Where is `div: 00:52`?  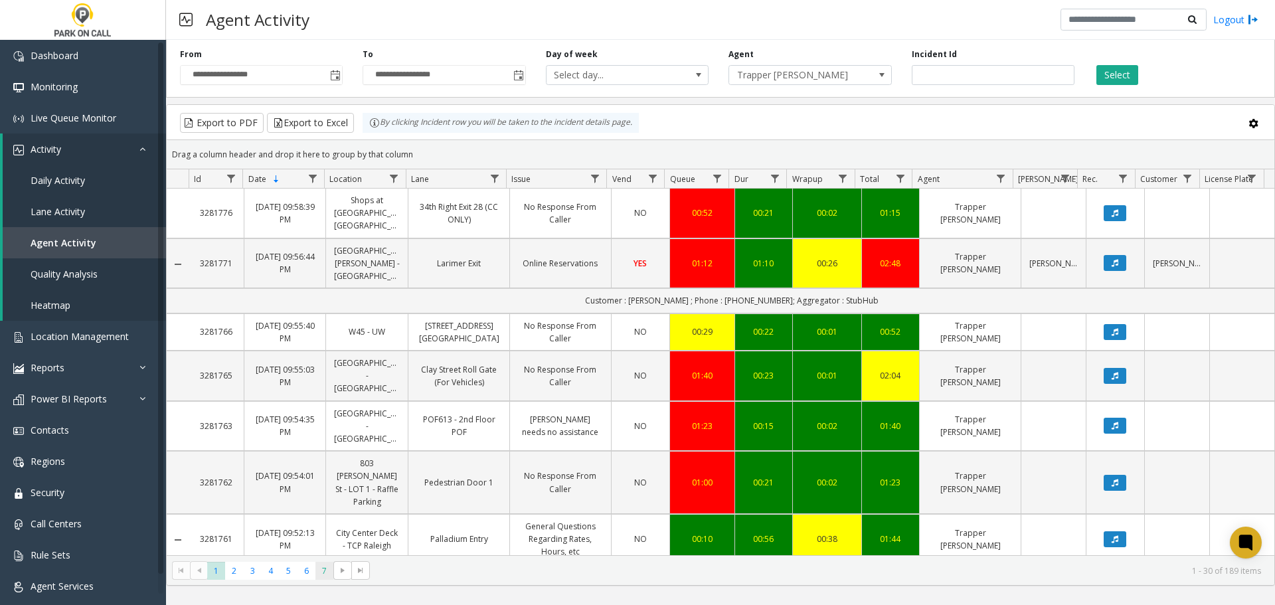
div: 00:52 is located at coordinates (891, 331).